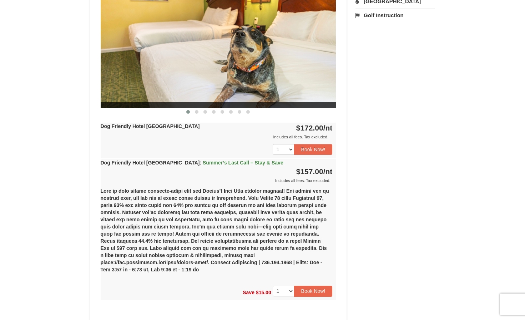  What do you see at coordinates (249, 292) in the screenshot?
I see `span: Save` at bounding box center [249, 292].